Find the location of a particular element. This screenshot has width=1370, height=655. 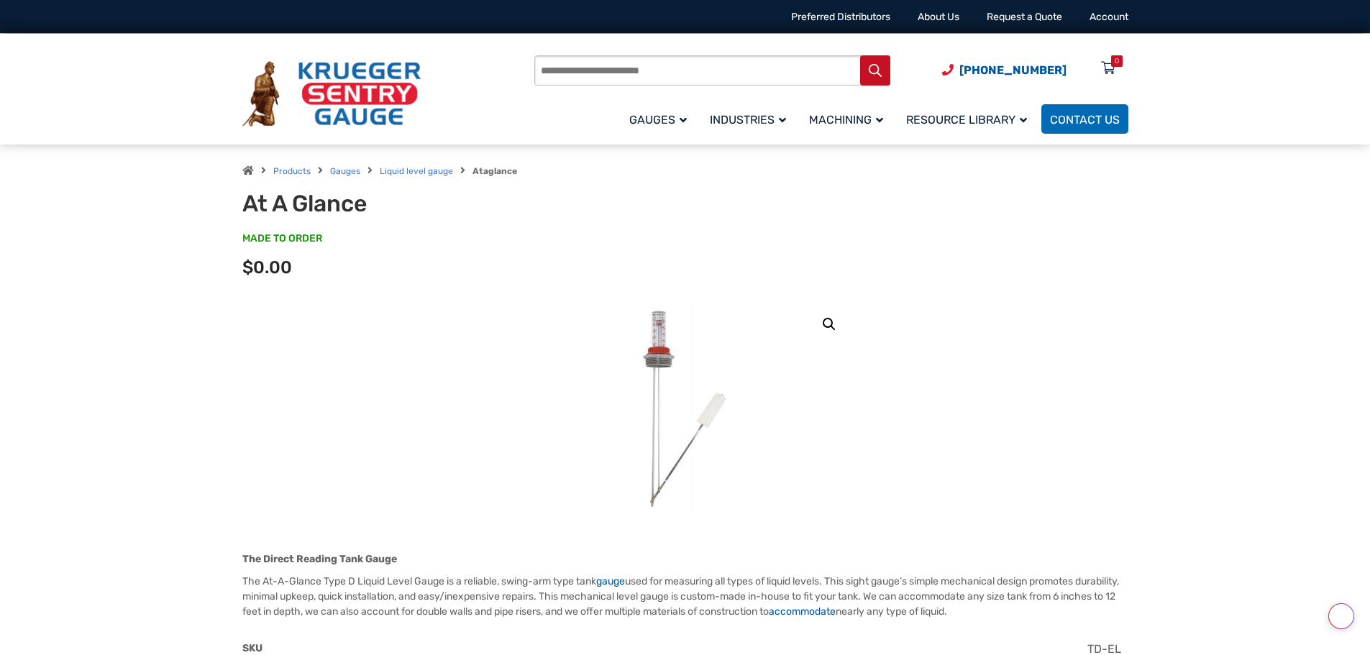

div: 0 is located at coordinates (1117, 61).